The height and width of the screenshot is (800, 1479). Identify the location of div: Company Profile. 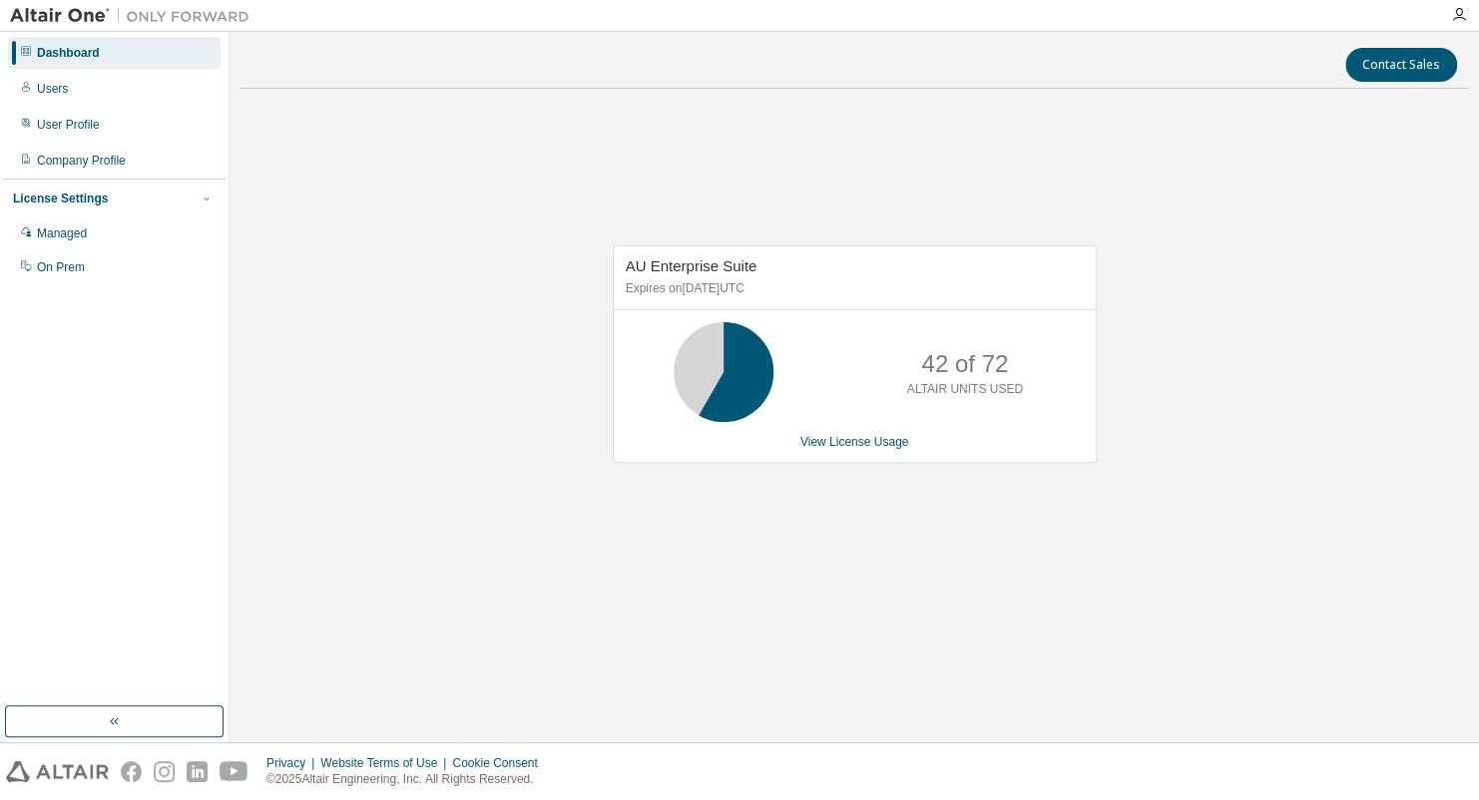
(81, 161).